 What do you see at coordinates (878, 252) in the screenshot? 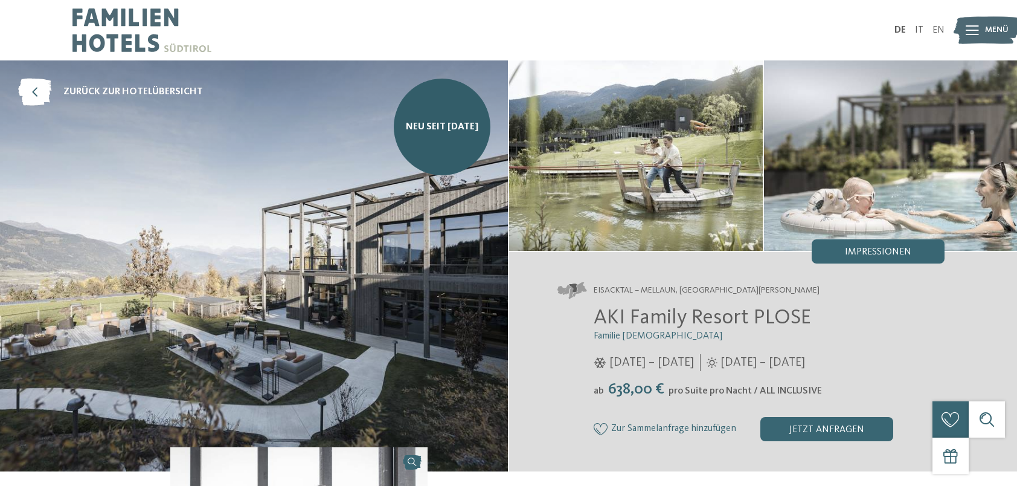
I see `span: Impressionen` at bounding box center [878, 252].